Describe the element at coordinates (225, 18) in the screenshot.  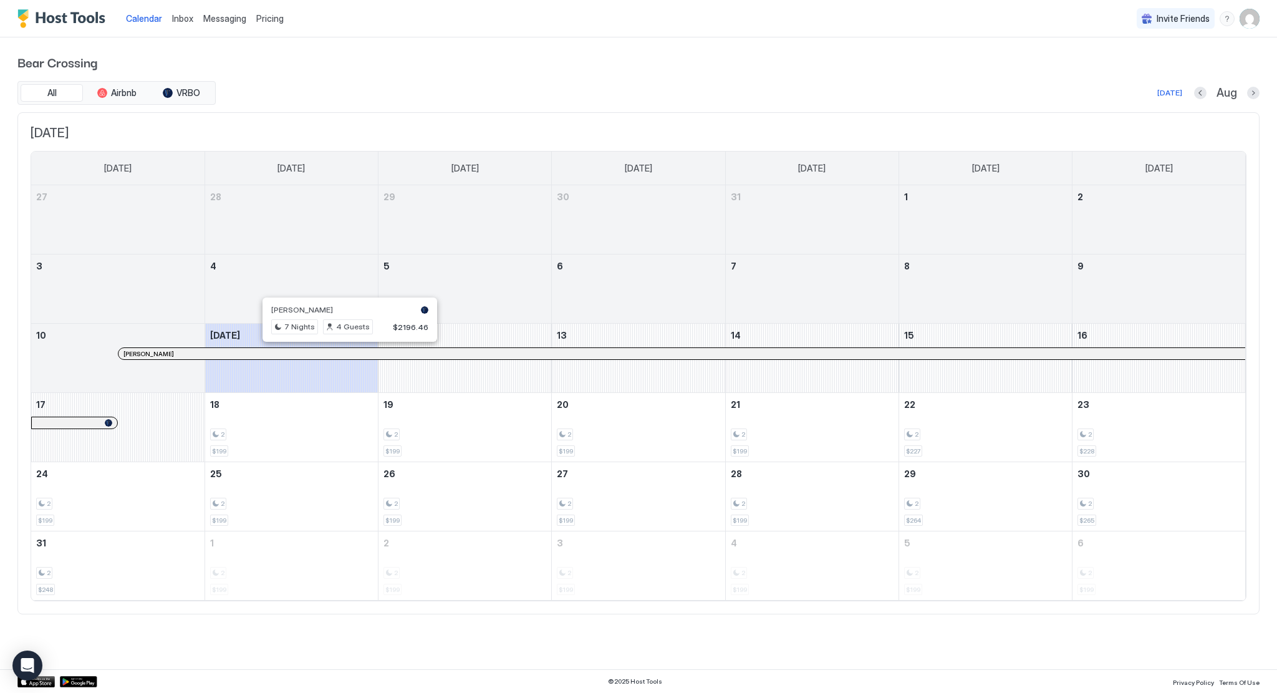
I see `span: Messaging` at that location.